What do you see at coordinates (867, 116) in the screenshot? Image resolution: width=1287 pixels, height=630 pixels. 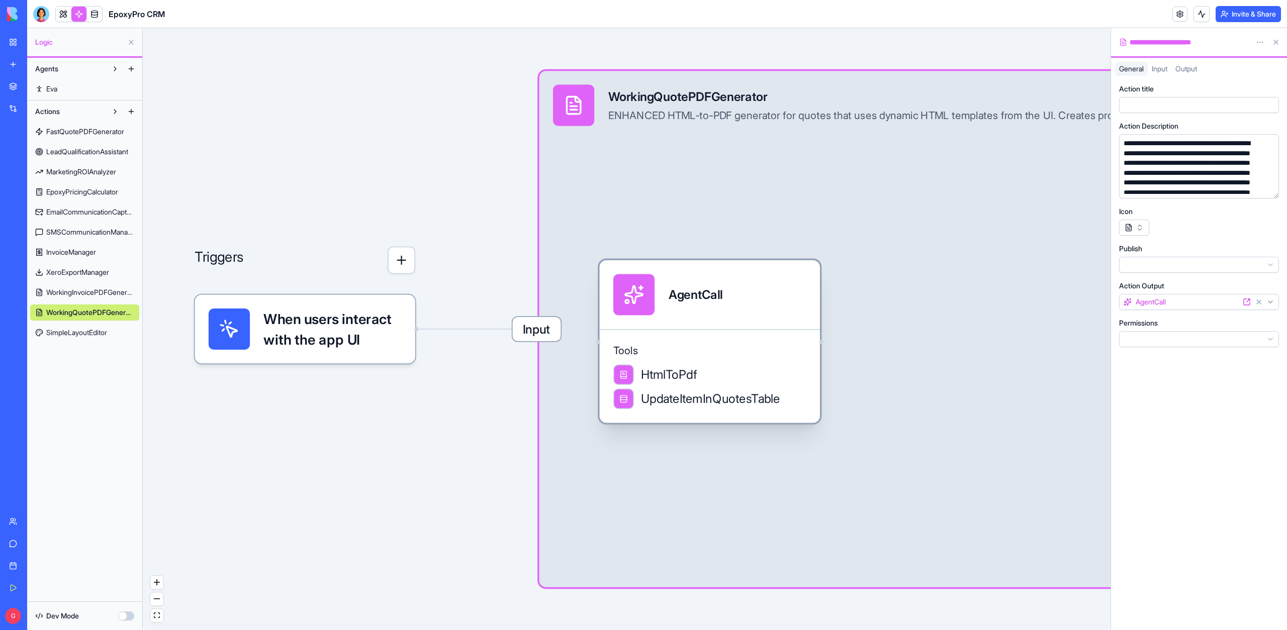 I see `div: ENHANCED HTML-to-PDF generator for quotes that uses dynamic HTML templates from the UI. Creates p...` at bounding box center [867, 116].